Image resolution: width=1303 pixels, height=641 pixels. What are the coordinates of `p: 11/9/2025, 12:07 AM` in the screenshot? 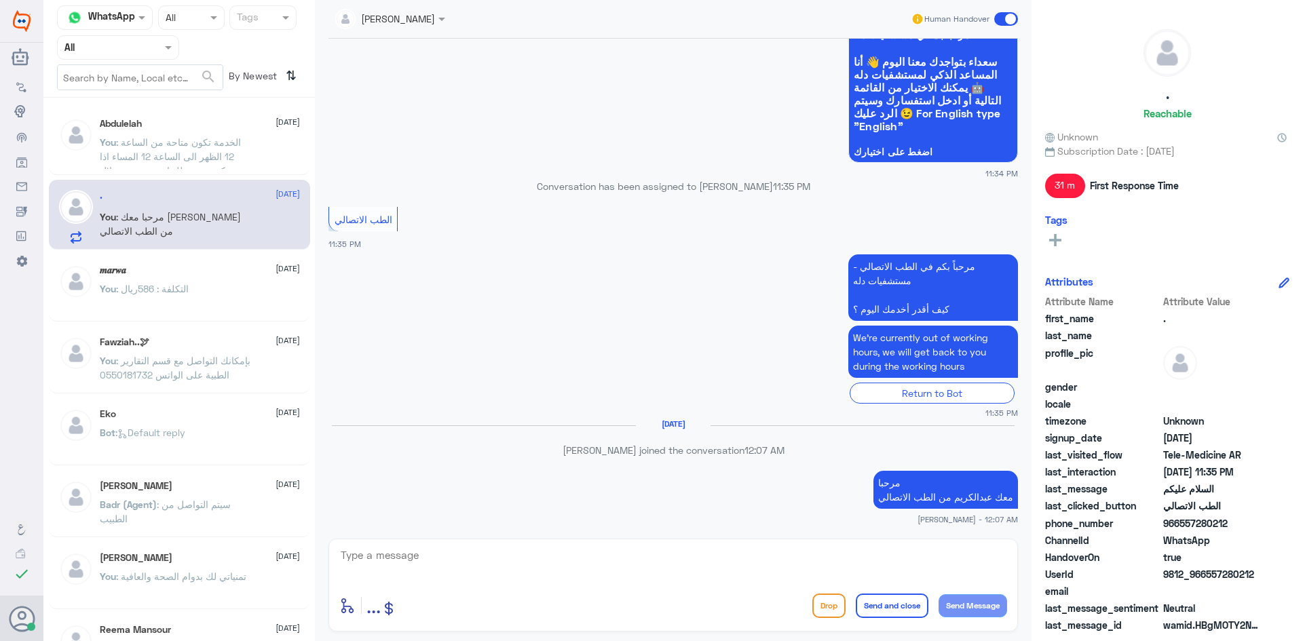 It's located at (946, 490).